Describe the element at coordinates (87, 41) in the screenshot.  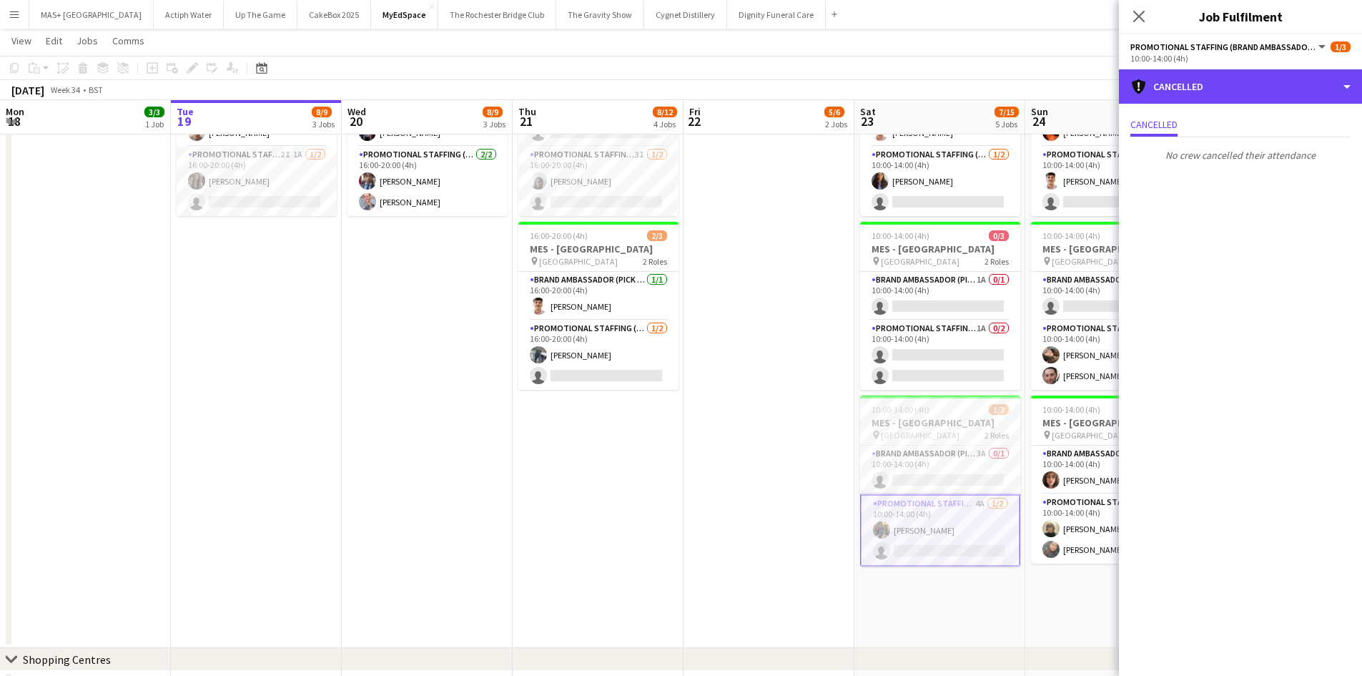
I see `a: Jobs` at that location.